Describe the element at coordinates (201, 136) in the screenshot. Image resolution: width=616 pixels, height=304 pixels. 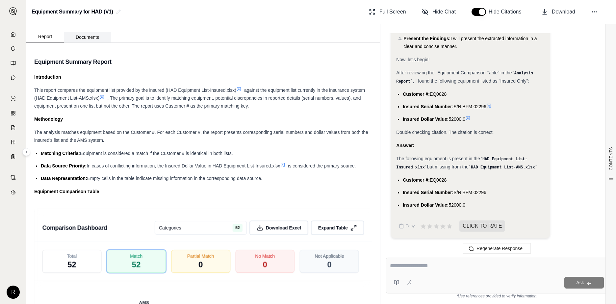
I see `span: The analysis matches equipment based on the Customer #. For each Customer #, the report presents ...` at that location.